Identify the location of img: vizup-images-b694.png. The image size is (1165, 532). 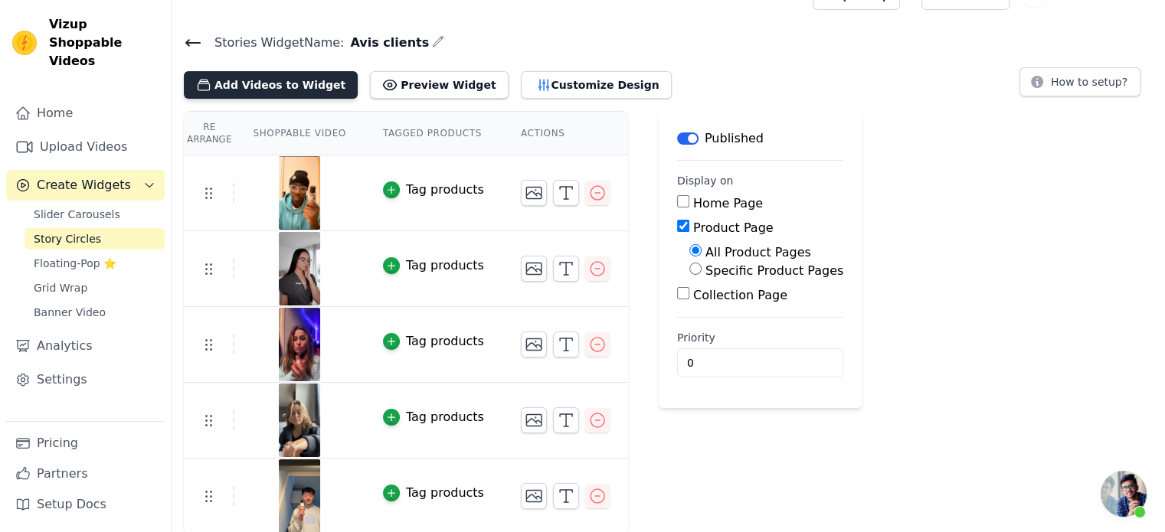
(299, 420).